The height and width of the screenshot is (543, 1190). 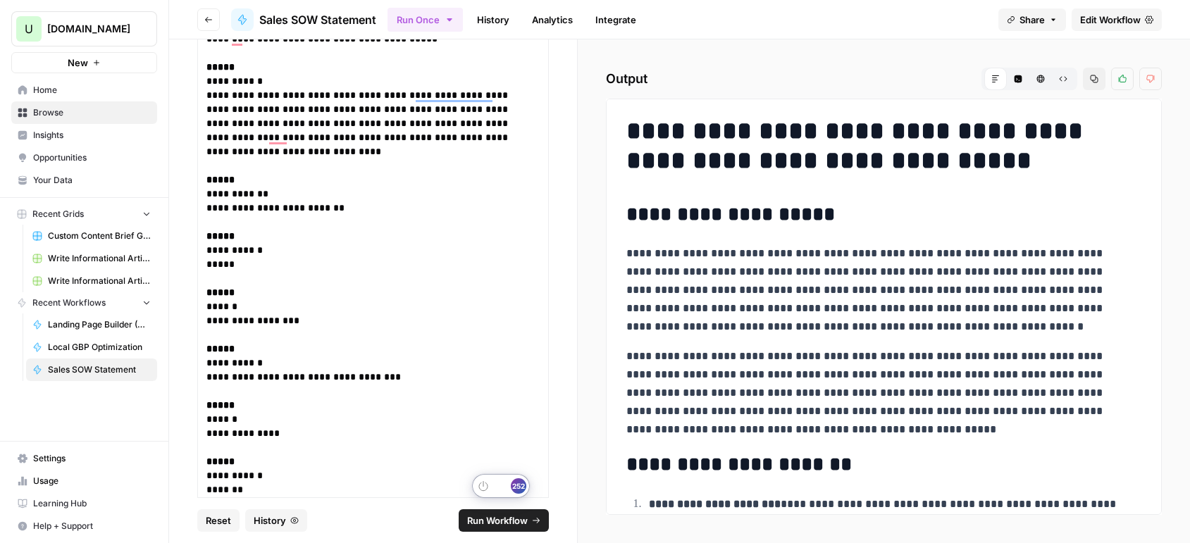 What do you see at coordinates (92, 458) in the screenshot?
I see `span: Settings` at bounding box center [92, 458].